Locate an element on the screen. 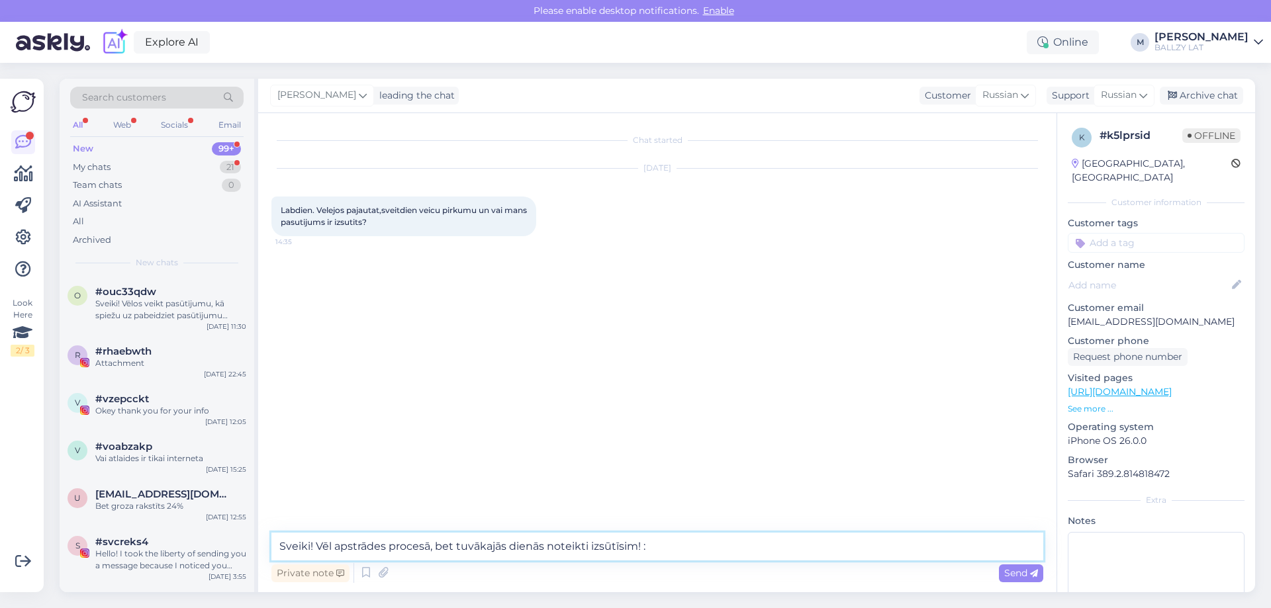  span: Labdien. Velejos pajautat,sveitdien veicu pirkumu un vai mans pasutijums ir izsutits? is located at coordinates (404, 216).